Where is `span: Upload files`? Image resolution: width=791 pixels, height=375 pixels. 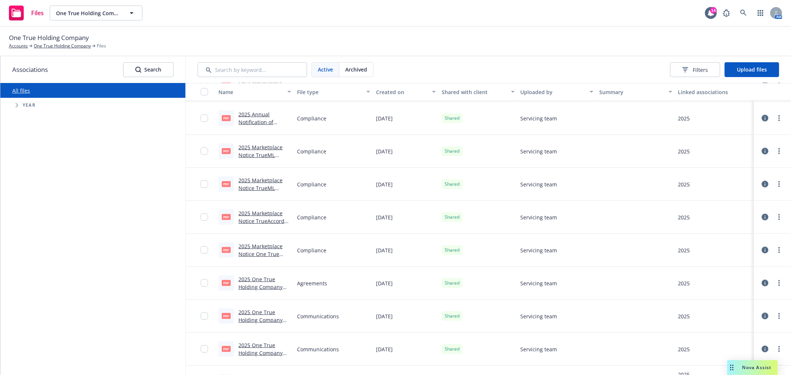
span: Upload files is located at coordinates (752, 69).